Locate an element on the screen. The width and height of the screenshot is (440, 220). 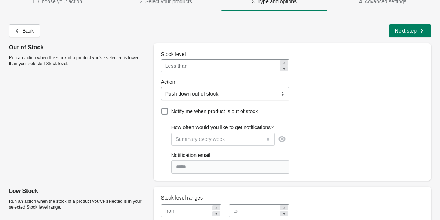
button: Back is located at coordinates (24, 31).